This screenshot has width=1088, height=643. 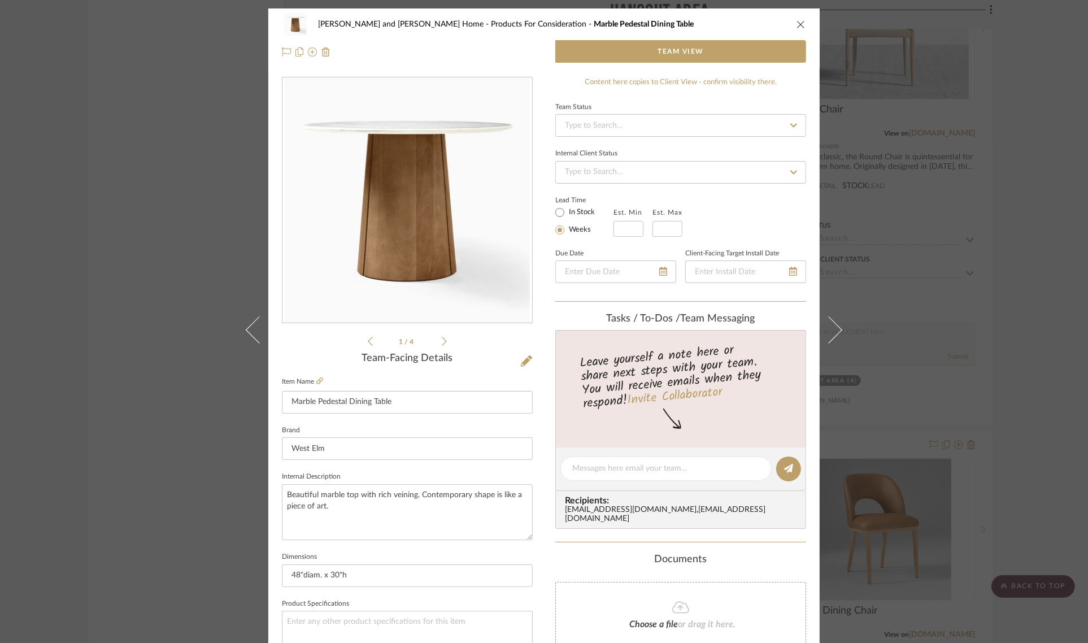 I want to click on input: Enter Install Date, so click(x=746, y=272).